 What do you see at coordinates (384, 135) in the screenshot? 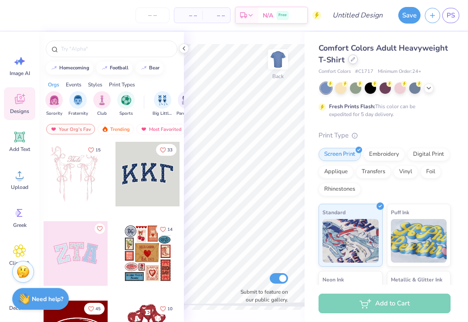
I see `div: Print Type` at bounding box center [384, 135].